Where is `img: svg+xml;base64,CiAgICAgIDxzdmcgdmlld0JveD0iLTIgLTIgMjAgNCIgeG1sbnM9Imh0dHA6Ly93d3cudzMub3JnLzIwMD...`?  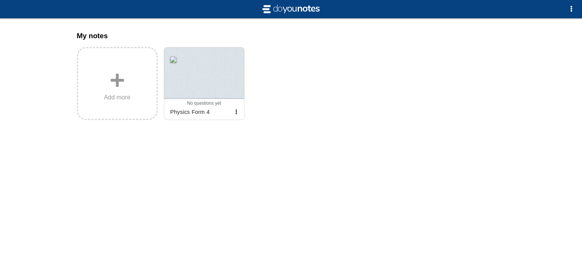
img: svg+xml;base64,CiAgICAgIDxzdmcgdmlld0JveD0iLTIgLTIgMjAgNCIgeG1sbnM9Imh0dHA6Ly93d3cudzMub3JnLzIwMD... is located at coordinates (291, 9).